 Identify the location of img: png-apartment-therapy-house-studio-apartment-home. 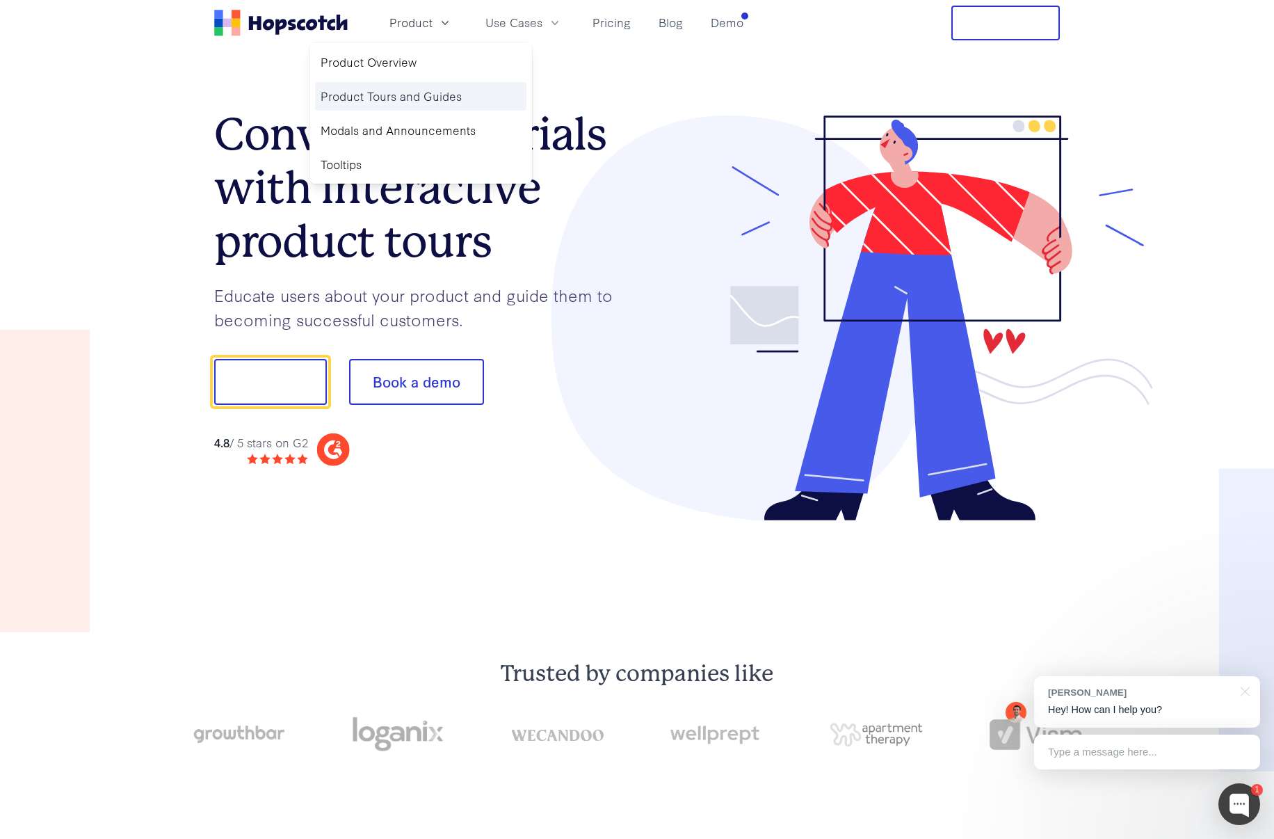
(875, 734).